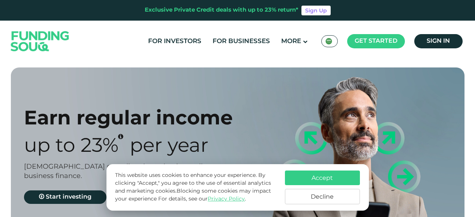 This screenshot has width=475, height=217. I want to click on a: Sign Up, so click(316, 10).